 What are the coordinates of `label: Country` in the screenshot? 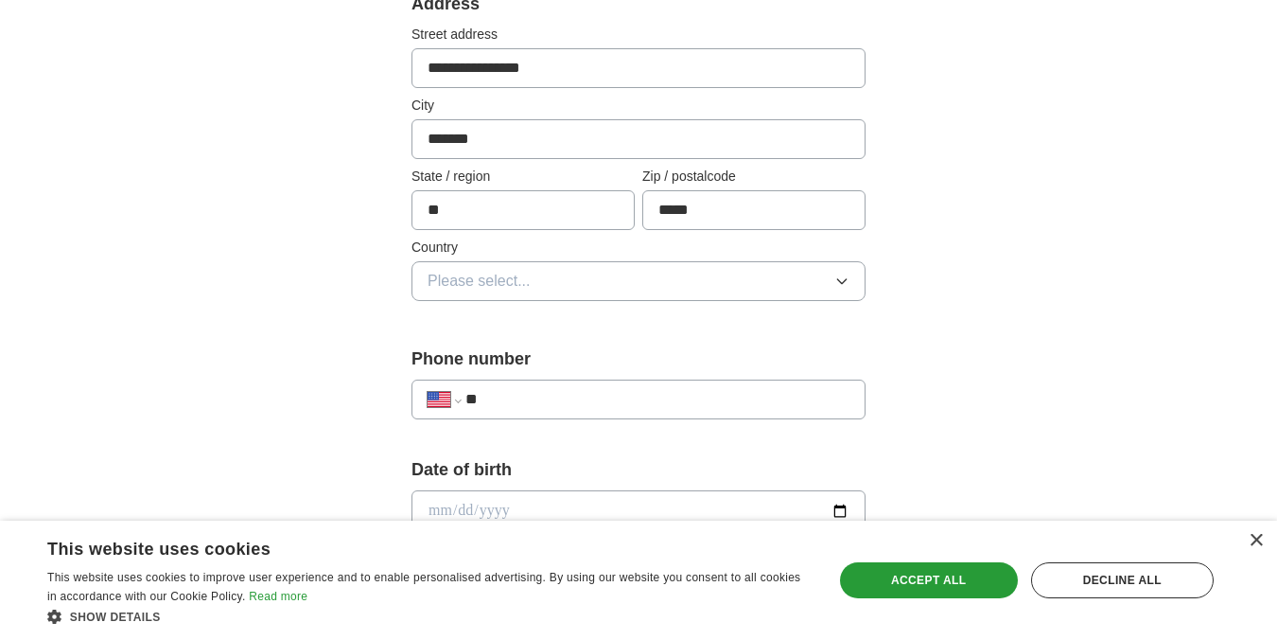 It's located at (639, 247).